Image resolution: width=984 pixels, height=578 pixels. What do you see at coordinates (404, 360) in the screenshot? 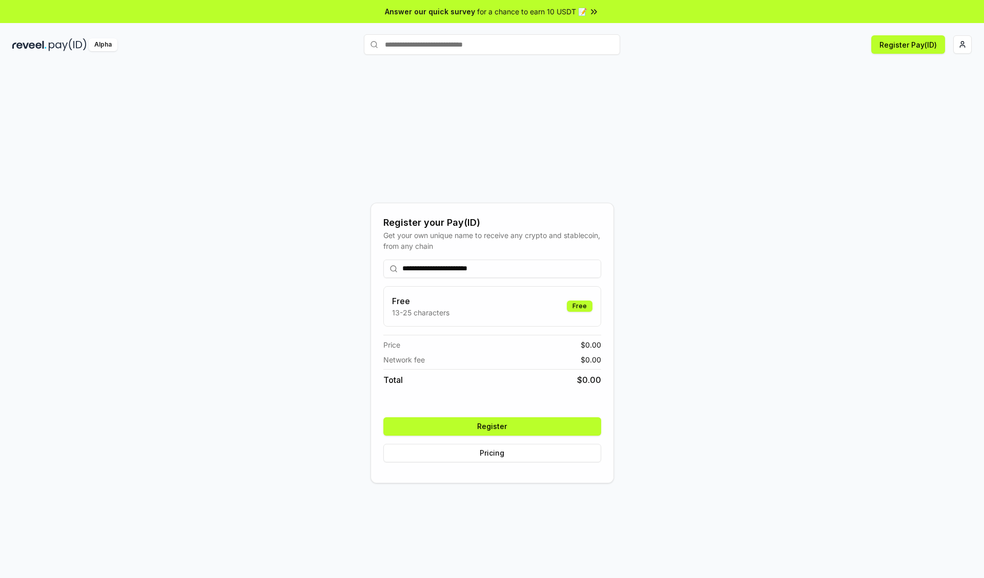
I see `span: Network fee` at bounding box center [404, 360].